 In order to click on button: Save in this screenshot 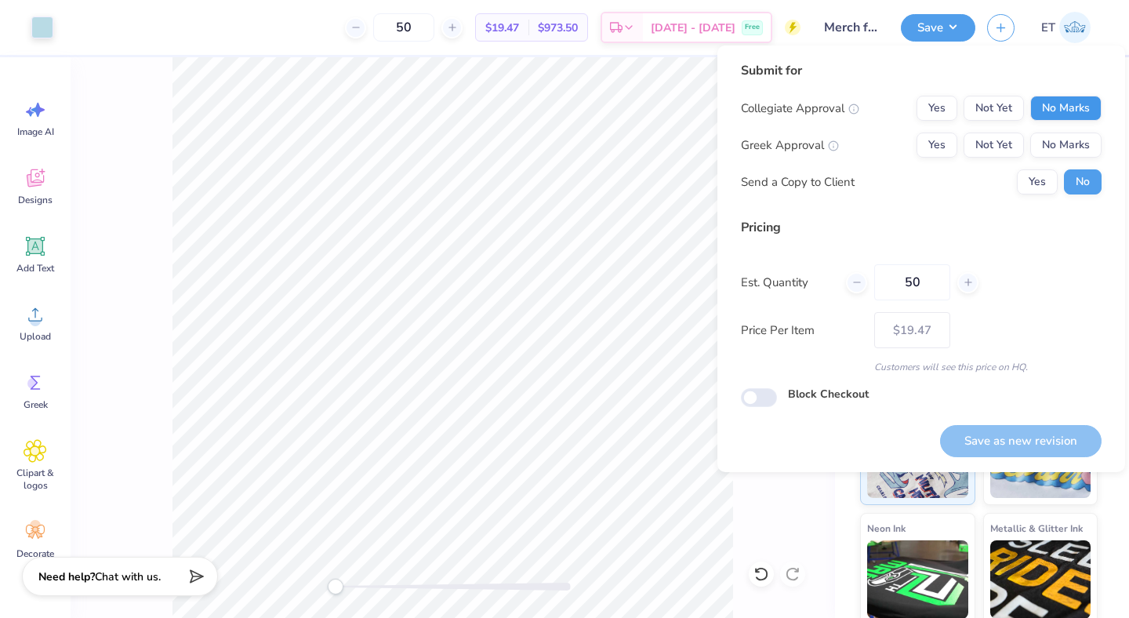, I will do `click(938, 27)`.